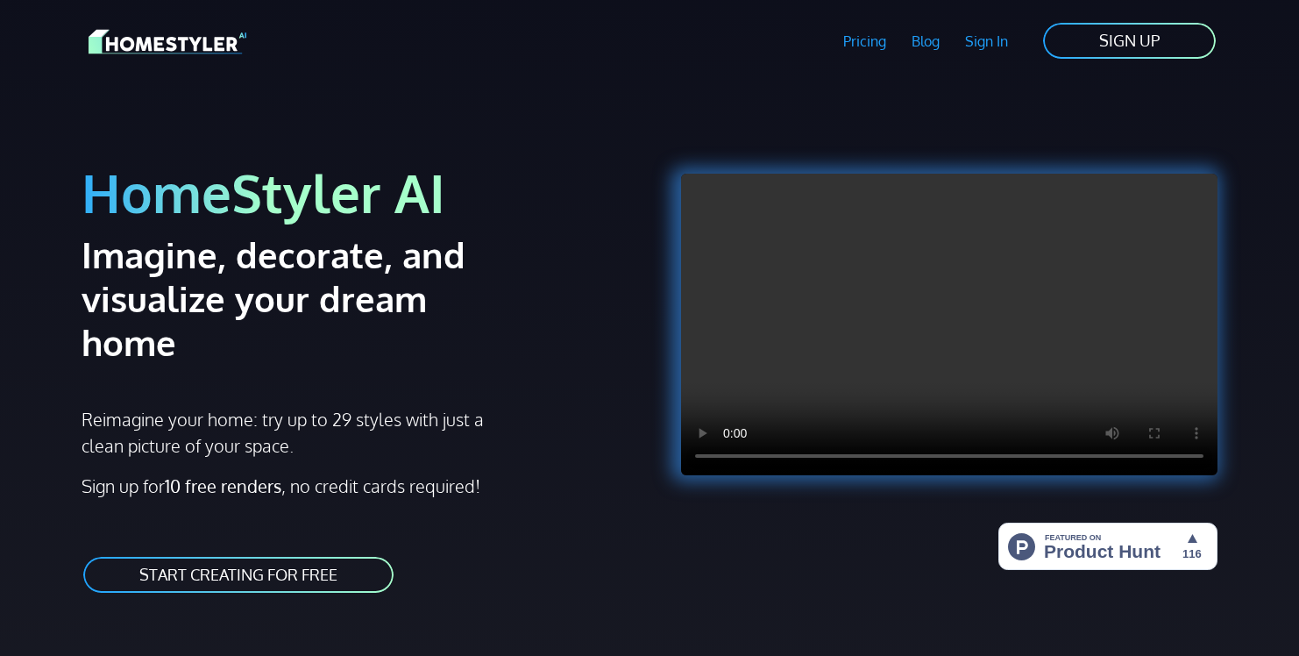 The height and width of the screenshot is (656, 1299). What do you see at coordinates (1129, 40) in the screenshot?
I see `a: SIGN UP` at bounding box center [1129, 40].